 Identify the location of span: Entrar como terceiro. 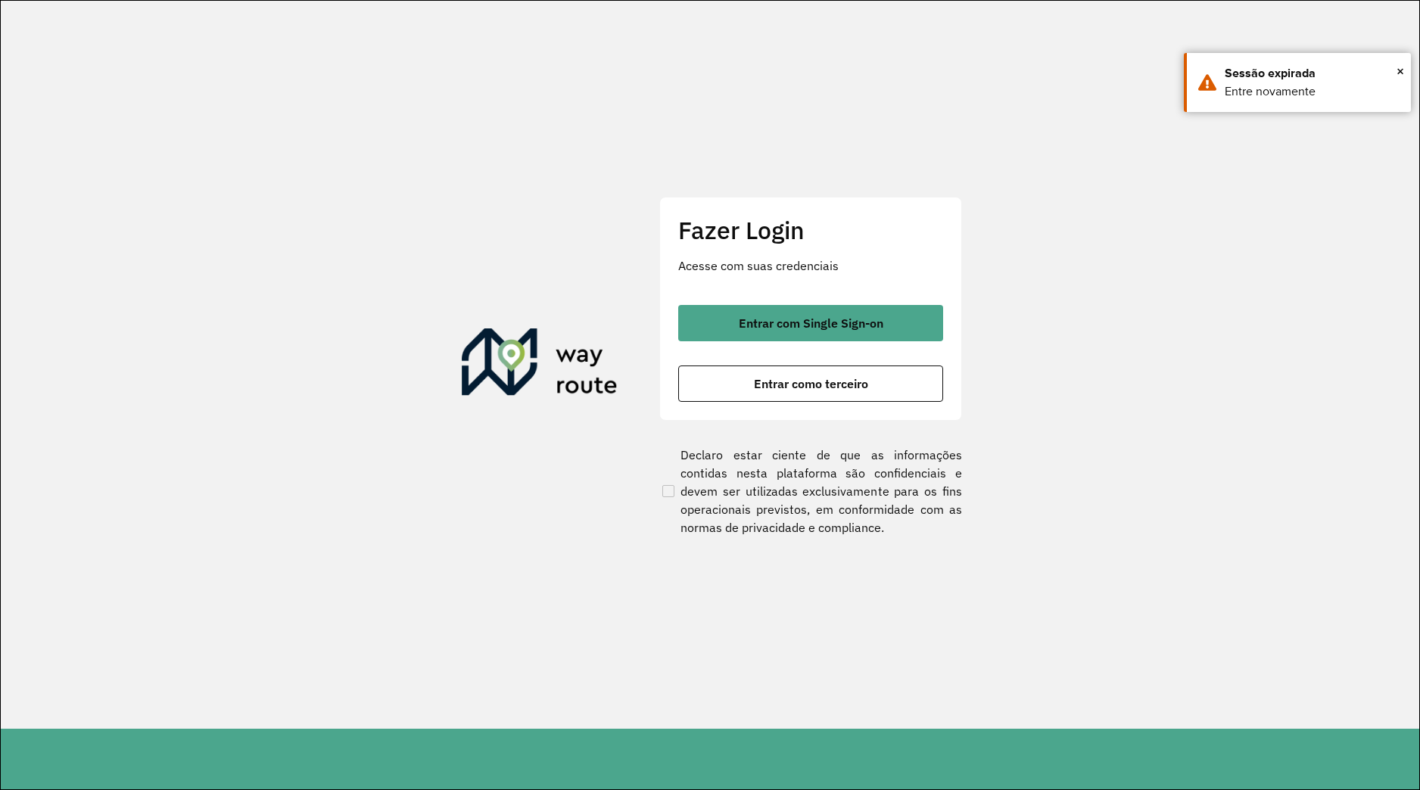
(810, 384).